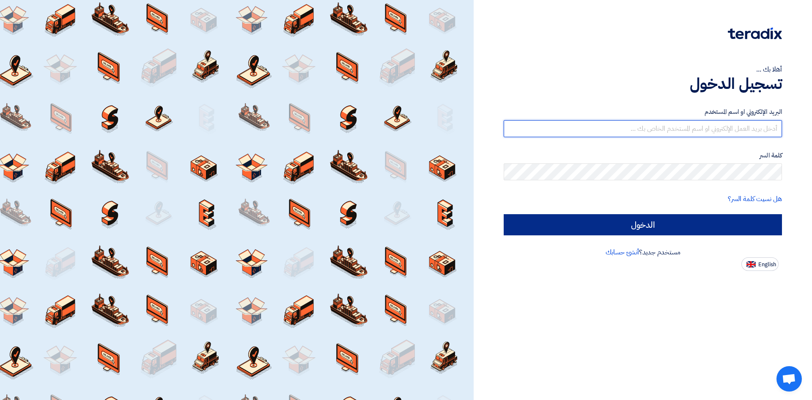  What do you see at coordinates (643, 225) in the screenshot?
I see `input: الدخول` at bounding box center [643, 225].